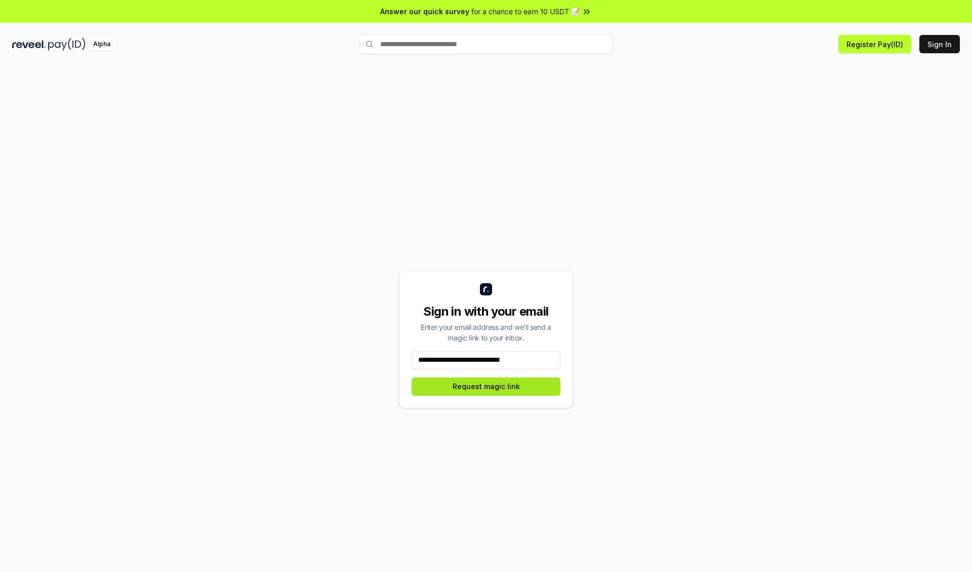 Image resolution: width=972 pixels, height=572 pixels. I want to click on span: for a chance to earn 10 USDT 📝, so click(525, 11).